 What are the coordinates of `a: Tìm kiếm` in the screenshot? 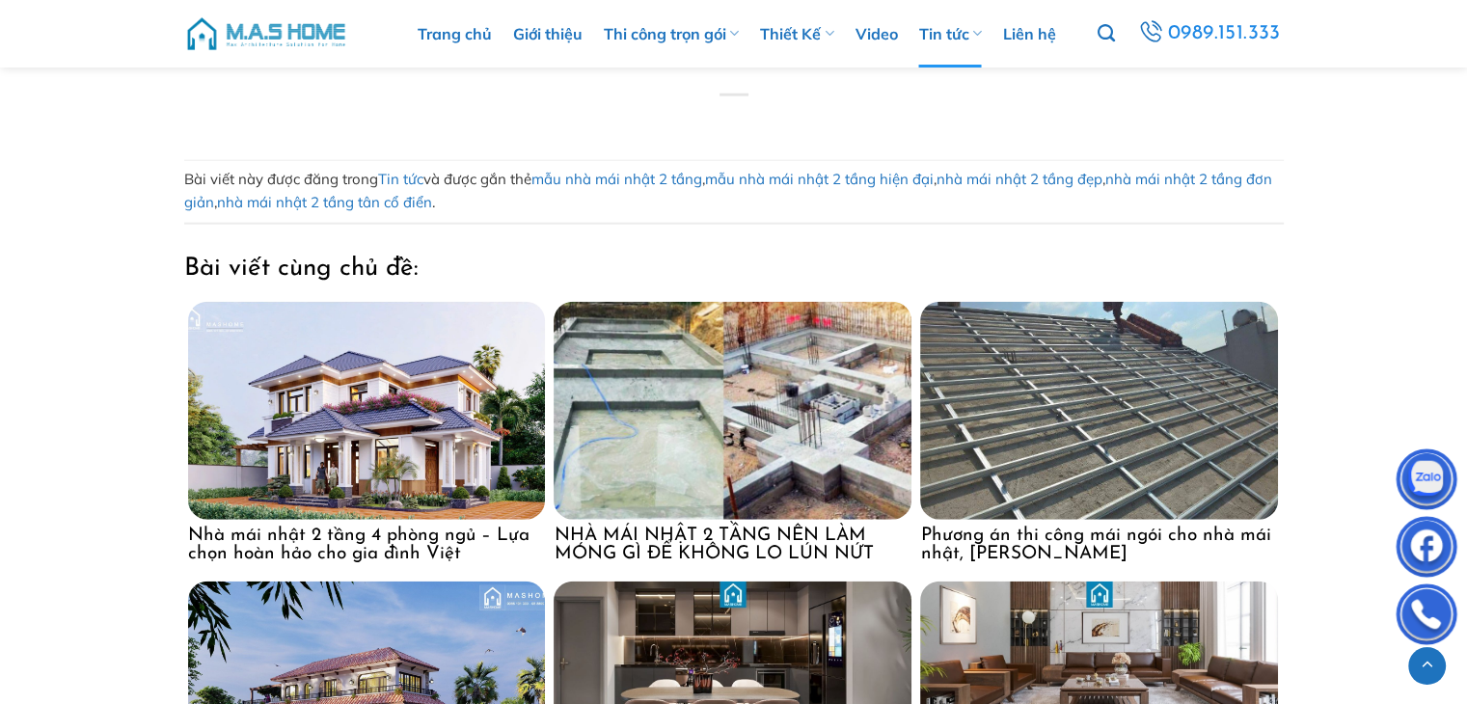 It's located at (1105, 34).